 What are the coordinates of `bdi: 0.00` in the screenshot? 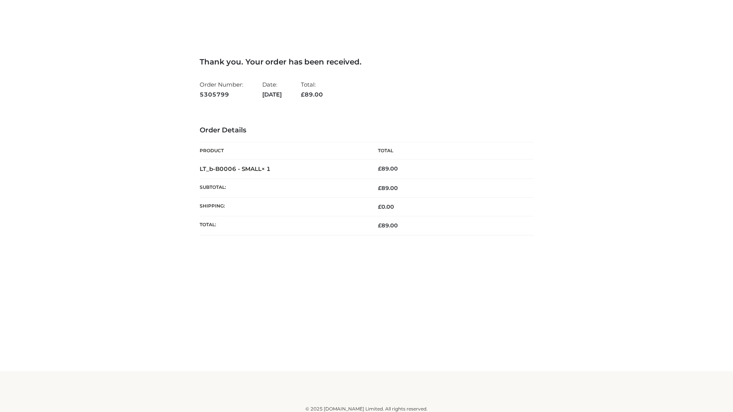 It's located at (386, 207).